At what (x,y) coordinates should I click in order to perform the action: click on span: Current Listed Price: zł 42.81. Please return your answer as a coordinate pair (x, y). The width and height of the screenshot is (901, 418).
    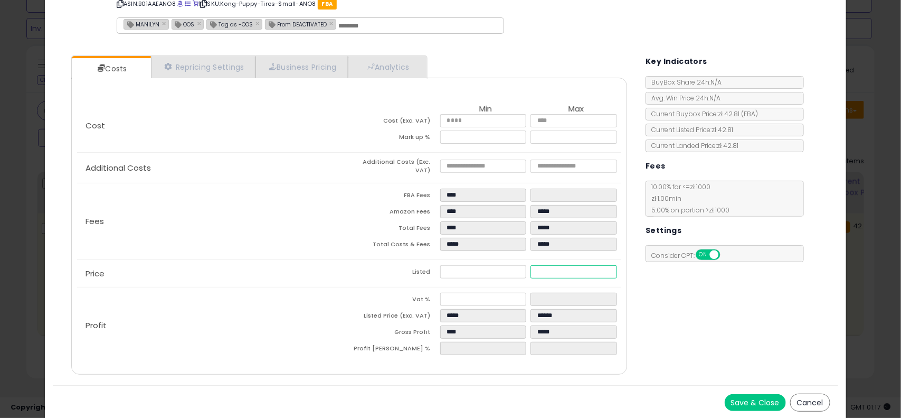
    Looking at the image, I should click on (690, 129).